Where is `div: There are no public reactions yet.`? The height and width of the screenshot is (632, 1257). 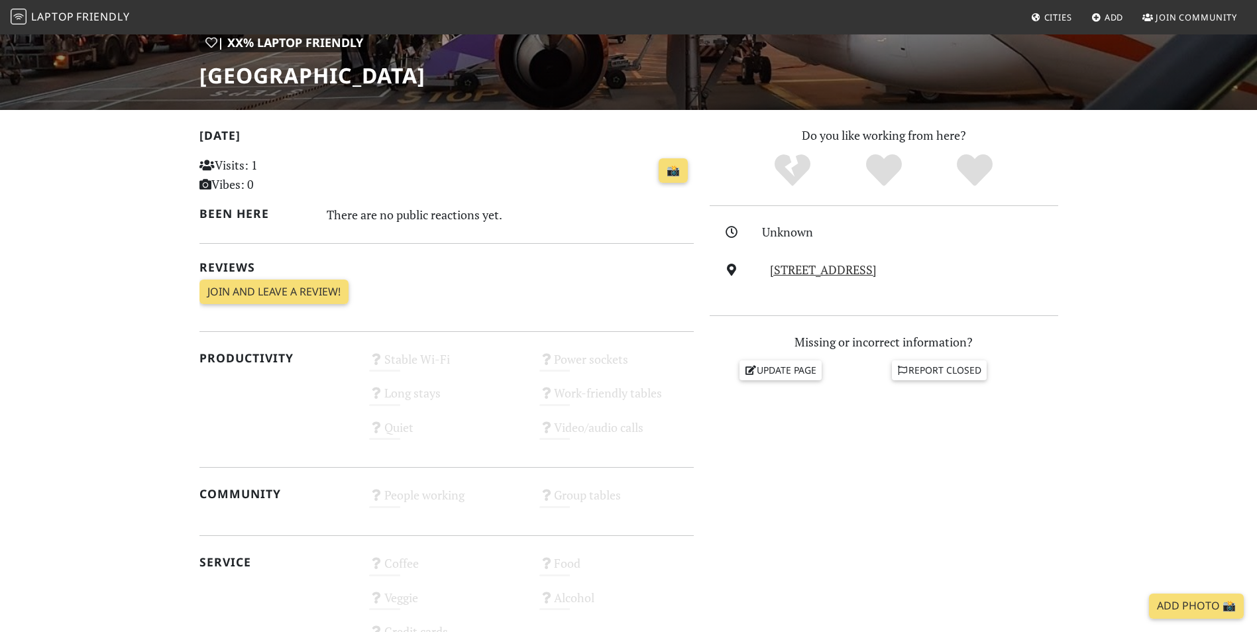 div: There are no public reactions yet. is located at coordinates (510, 215).